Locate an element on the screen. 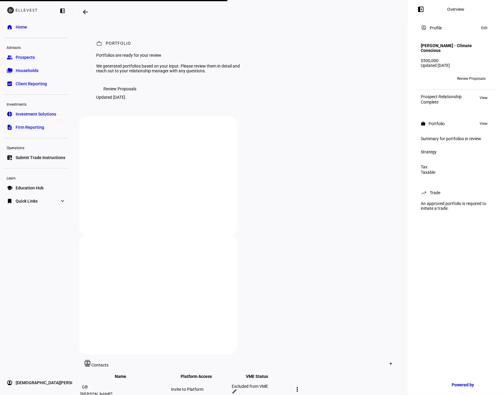 The height and width of the screenshot is (395, 504). eth-mat-symbol: home is located at coordinates (10, 27).